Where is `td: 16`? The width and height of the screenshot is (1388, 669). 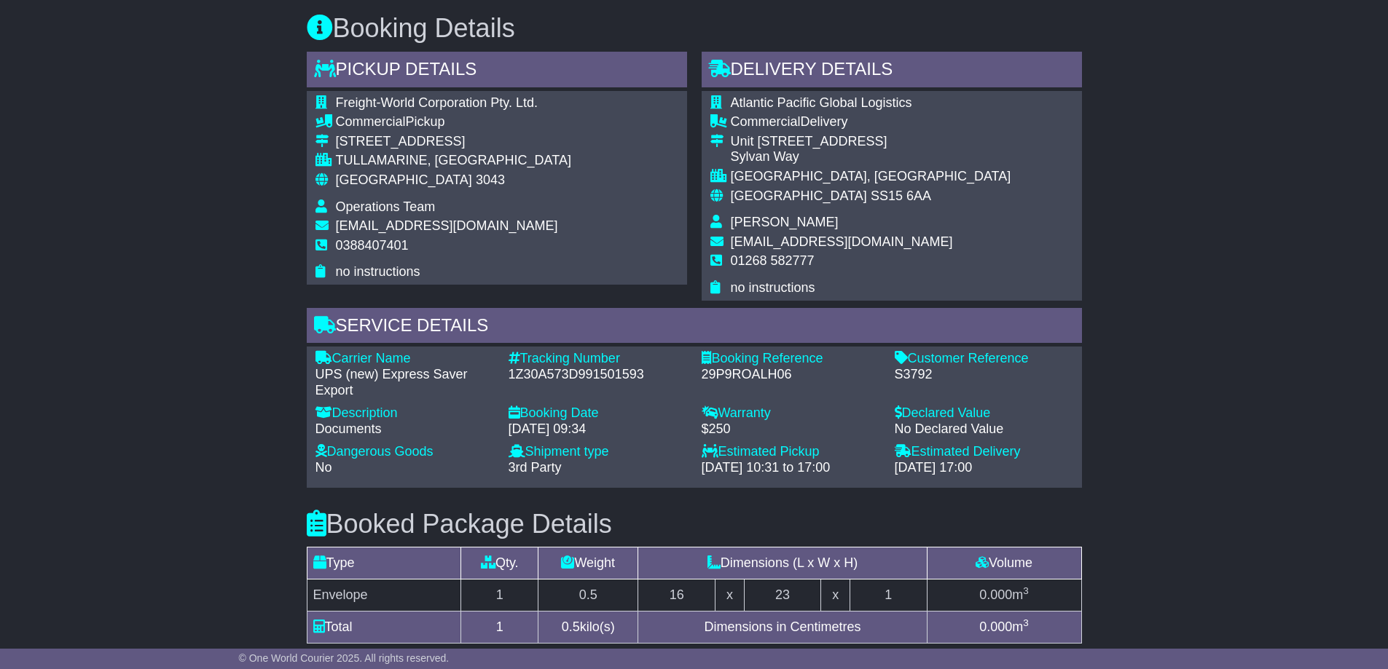
td: 16 is located at coordinates (677, 596).